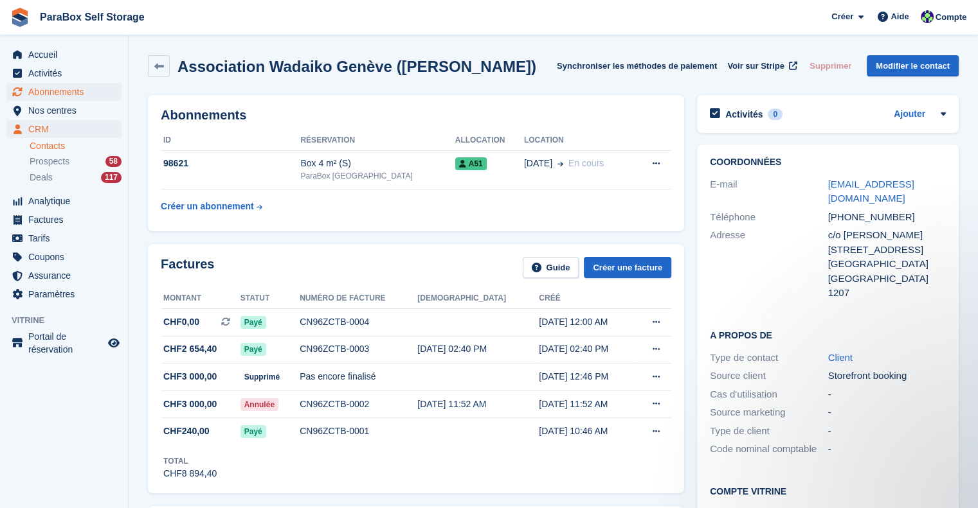 Image resolution: width=978 pixels, height=508 pixels. What do you see at coordinates (586, 163) in the screenshot?
I see `span: En cours` at bounding box center [586, 163].